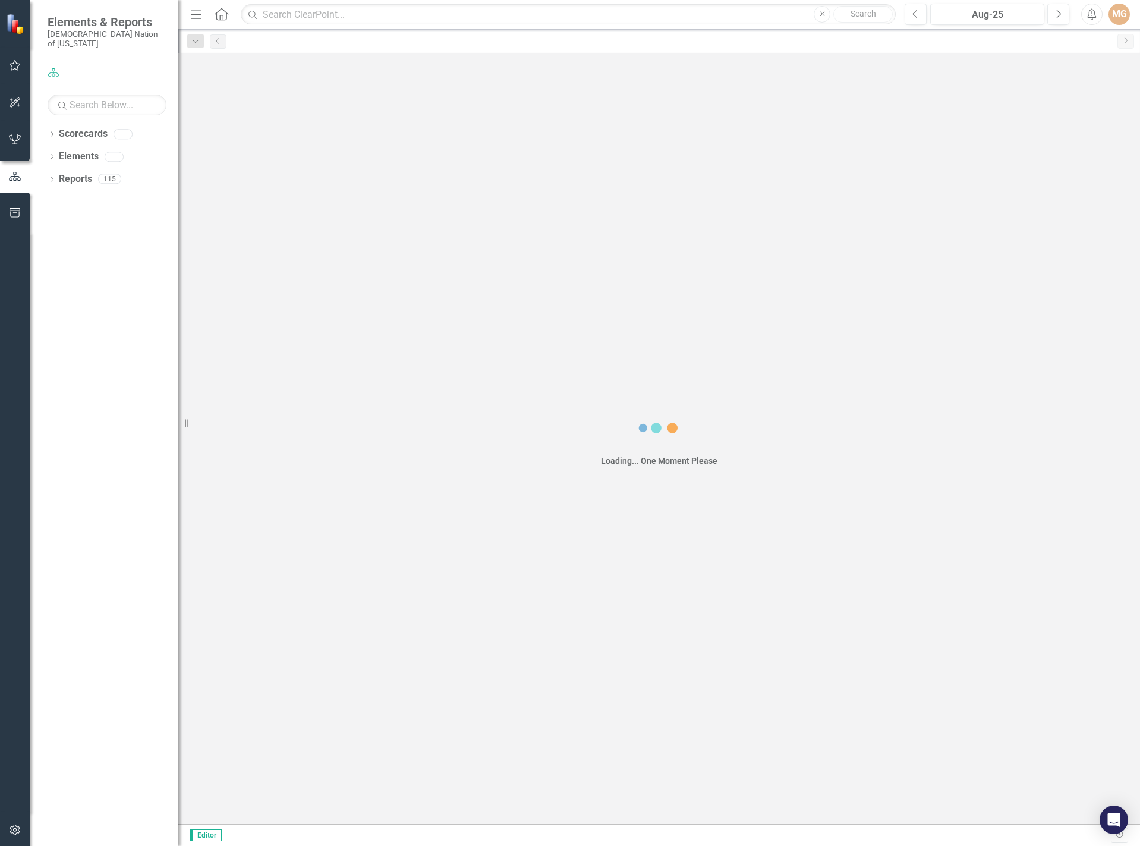  What do you see at coordinates (109, 179) in the screenshot?
I see `div: 115` at bounding box center [109, 179].